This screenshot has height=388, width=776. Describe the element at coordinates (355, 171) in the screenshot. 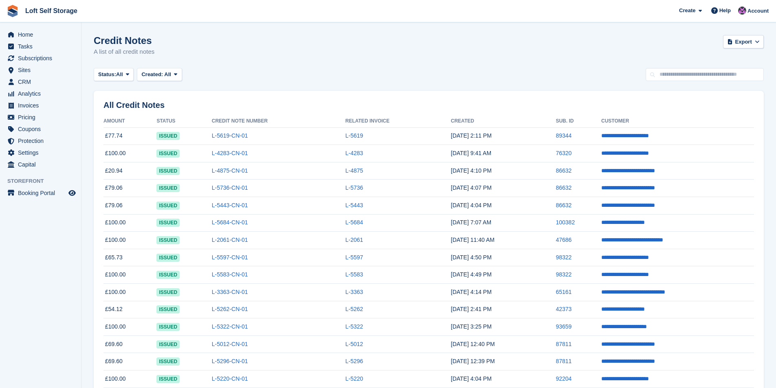

I see `a: L-4875` at that location.